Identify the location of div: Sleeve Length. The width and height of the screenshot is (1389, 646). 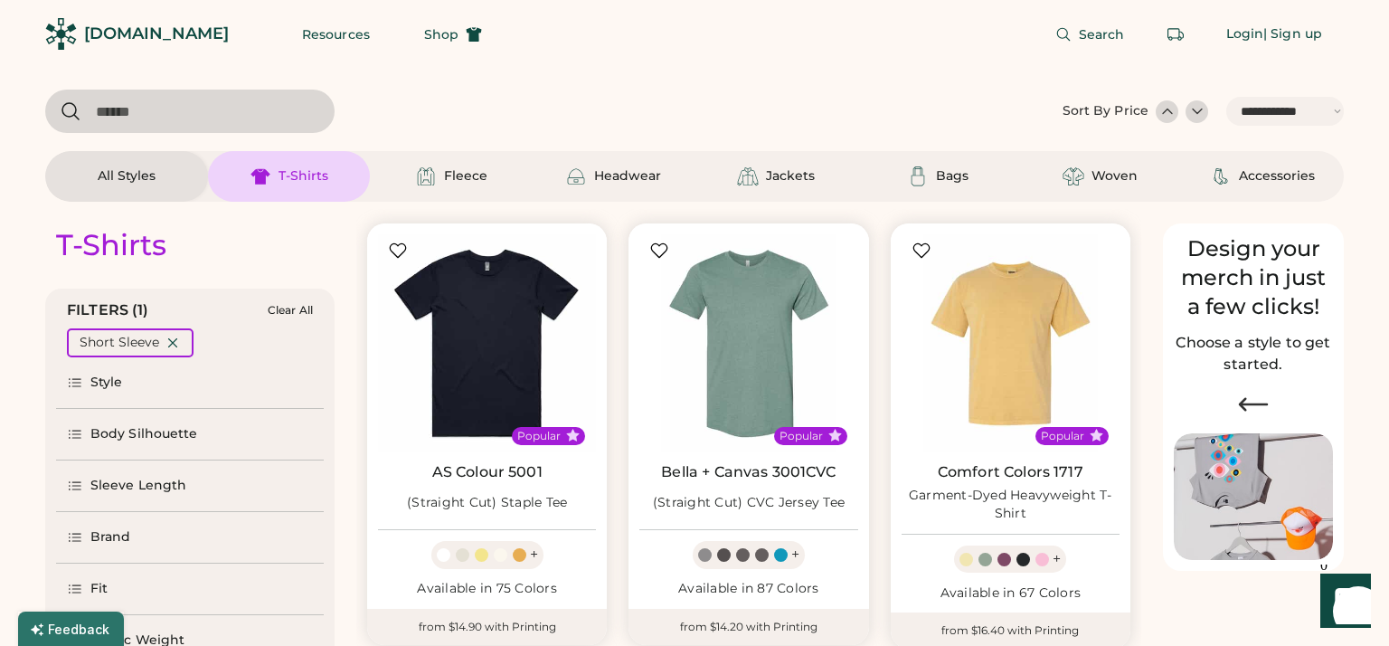
(138, 486).